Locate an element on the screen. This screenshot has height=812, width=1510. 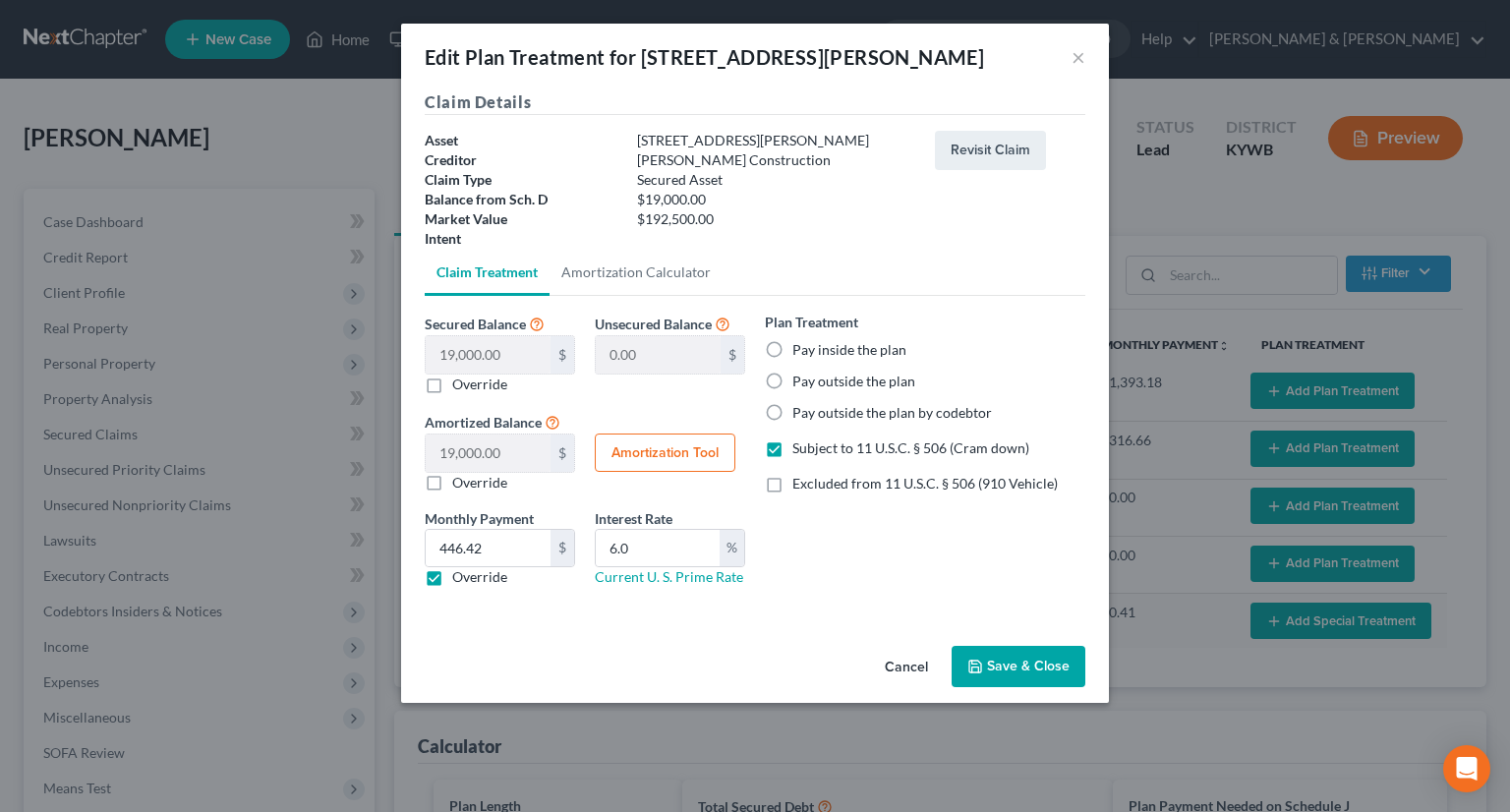
div: Creditor is located at coordinates (521, 160).